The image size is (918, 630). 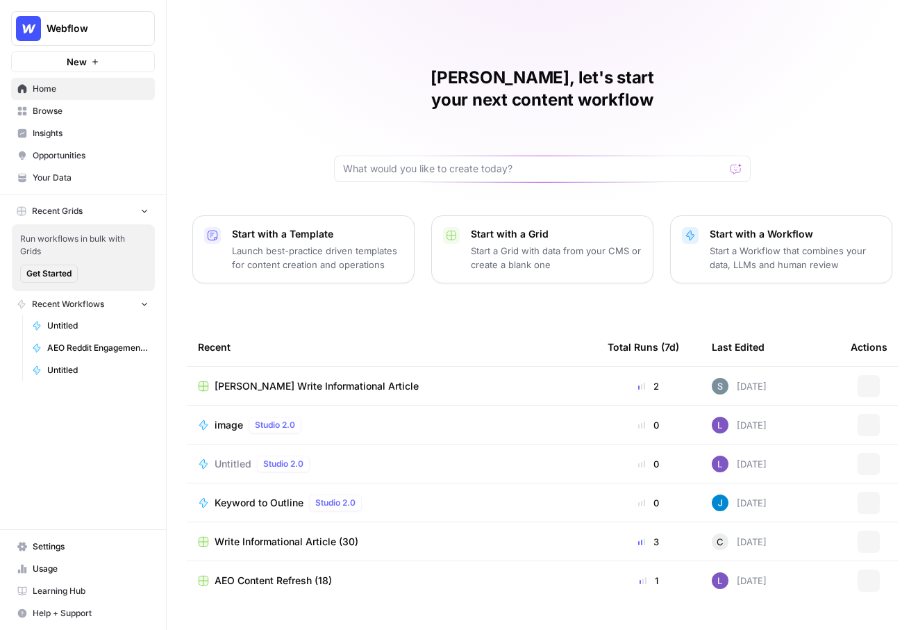 What do you see at coordinates (392, 464) in the screenshot?
I see `a: UntitledStudio 2.0` at bounding box center [392, 464].